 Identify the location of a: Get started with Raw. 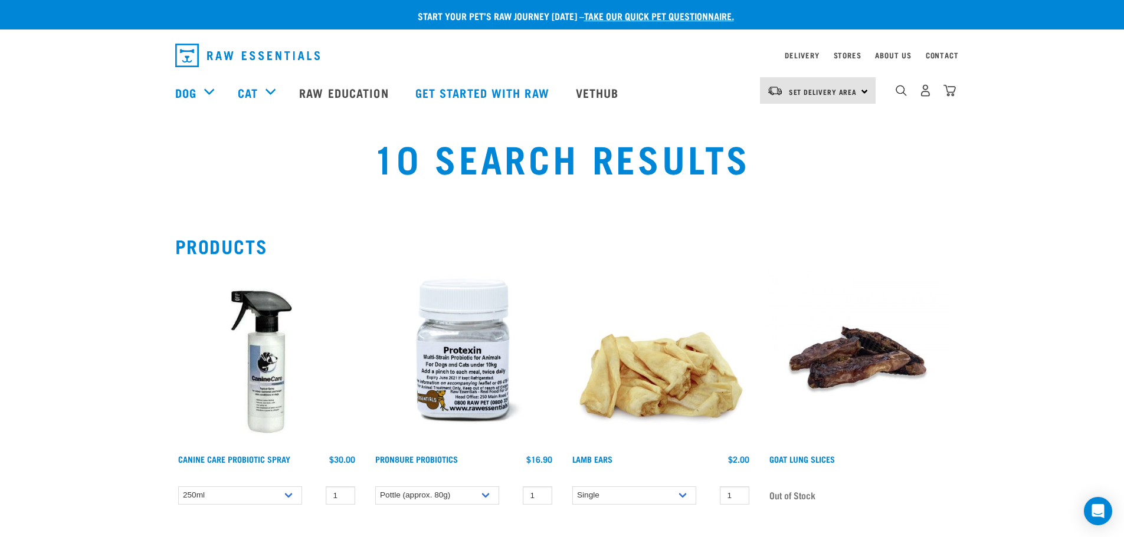
(484, 93).